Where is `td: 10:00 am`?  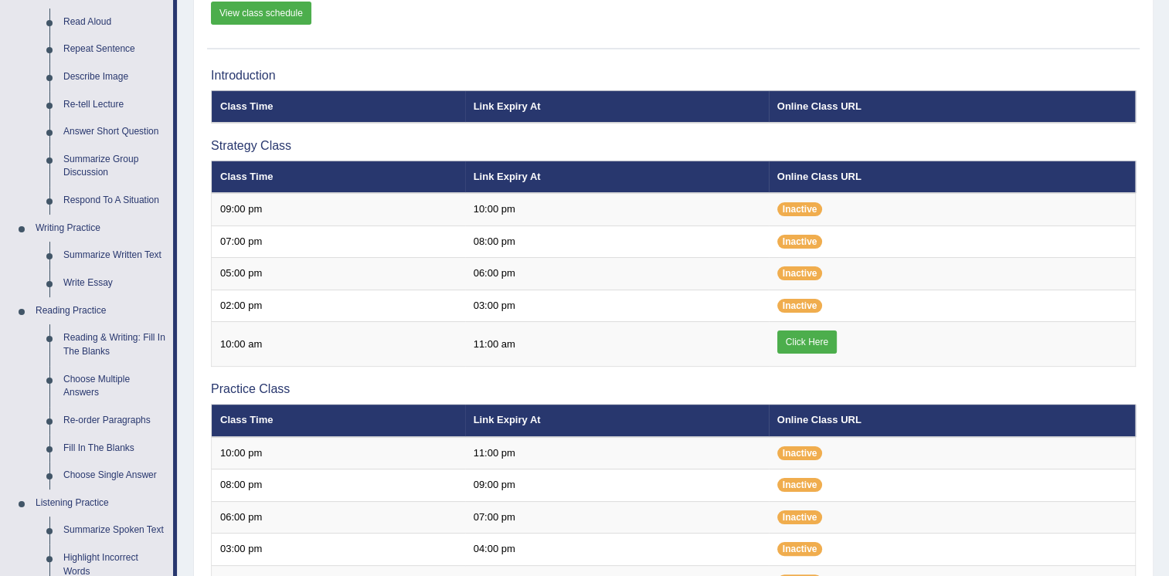
td: 10:00 am is located at coordinates (338, 344).